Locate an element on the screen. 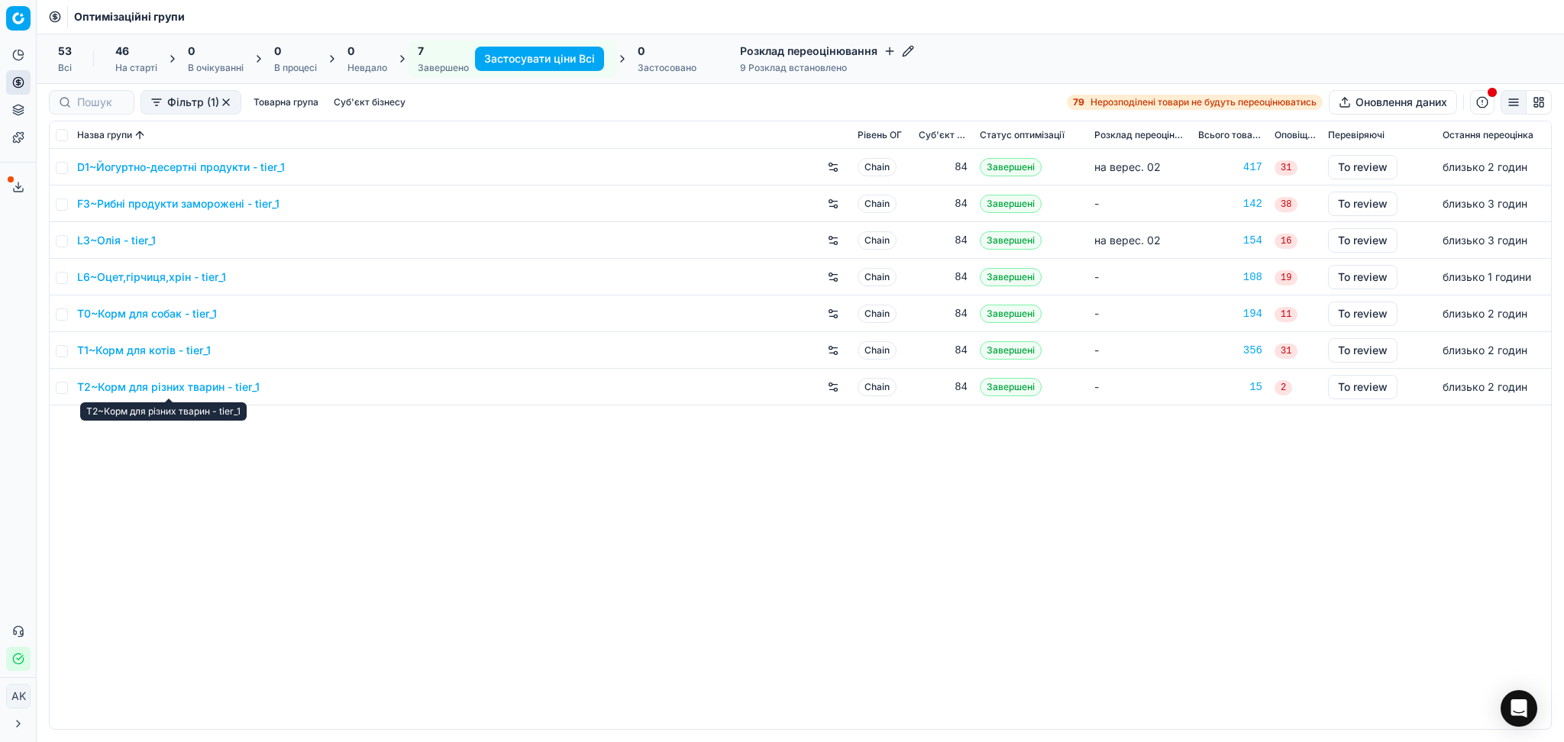  div: Open Intercom Messenger is located at coordinates (1519, 709).